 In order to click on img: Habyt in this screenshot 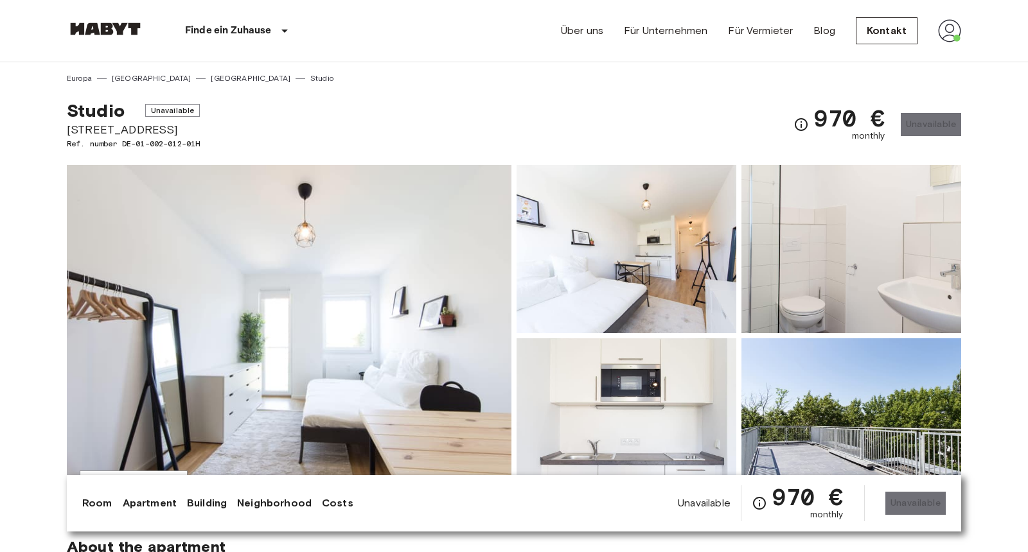, I will do `click(105, 29)`.